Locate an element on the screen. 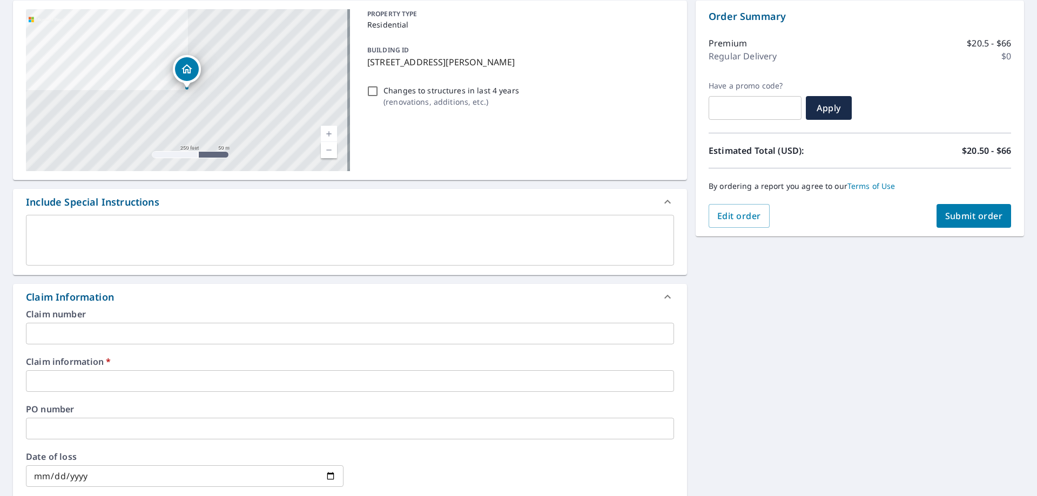 The height and width of the screenshot is (496, 1037). p: Regular Delivery is located at coordinates (743, 56).